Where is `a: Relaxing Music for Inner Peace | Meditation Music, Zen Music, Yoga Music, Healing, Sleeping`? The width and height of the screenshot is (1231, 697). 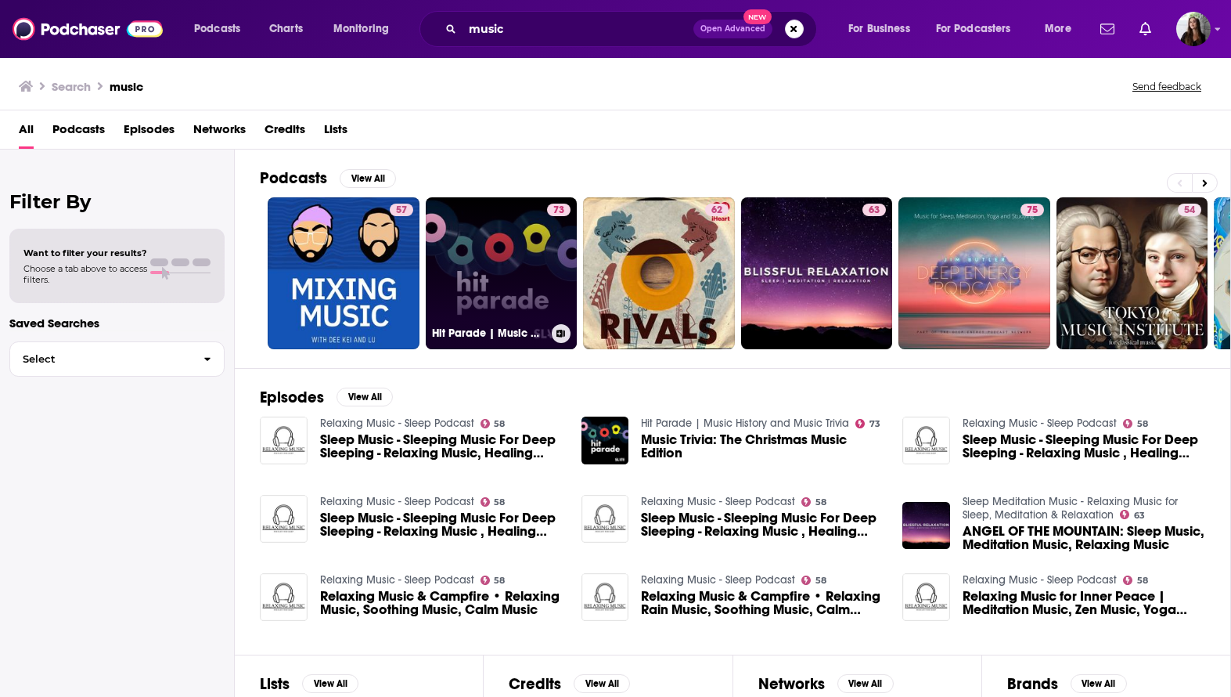
a: Relaxing Music for Inner Peace | Meditation Music, Zen Music, Yoga Music, Healing, Sleeping is located at coordinates (926, 596).